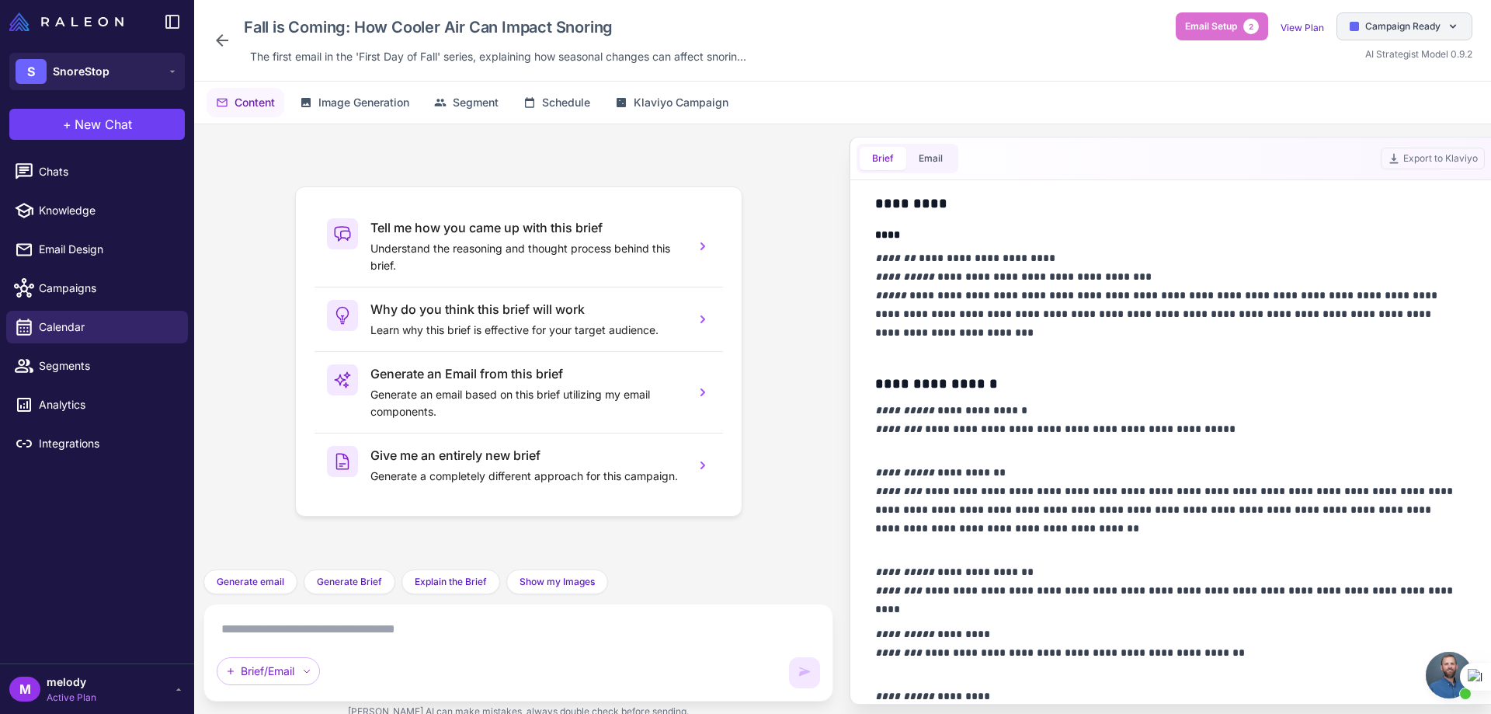  I want to click on button: Klaviyo Campaign, so click(672, 103).